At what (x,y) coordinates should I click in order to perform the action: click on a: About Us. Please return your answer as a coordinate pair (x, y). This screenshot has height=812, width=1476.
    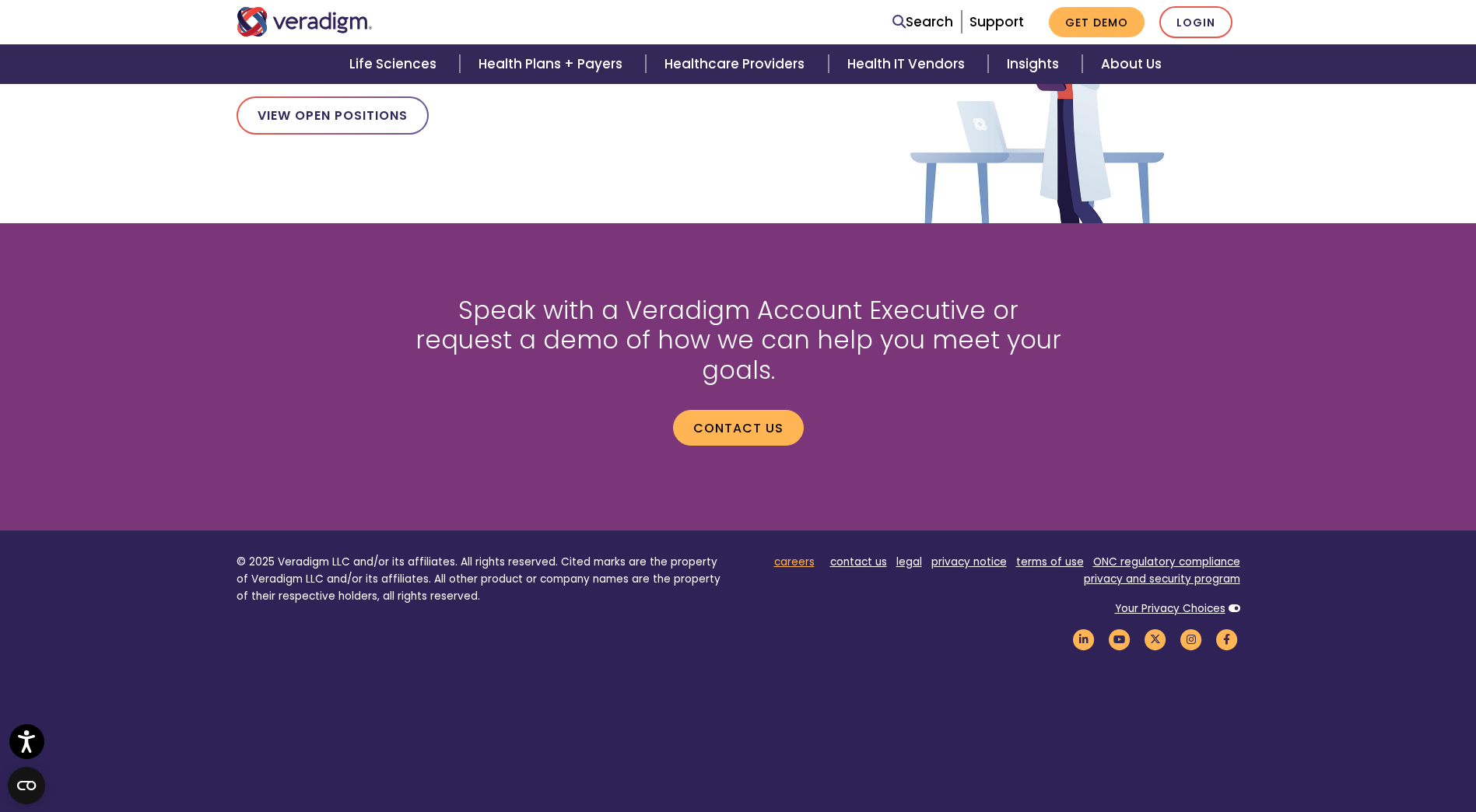
    Looking at the image, I should click on (1132, 63).